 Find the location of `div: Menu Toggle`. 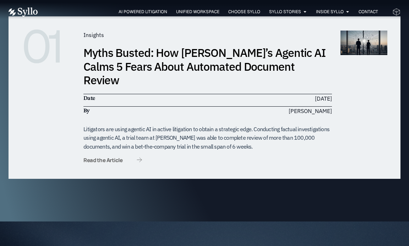

div: Menu Toggle is located at coordinates (215, 12).